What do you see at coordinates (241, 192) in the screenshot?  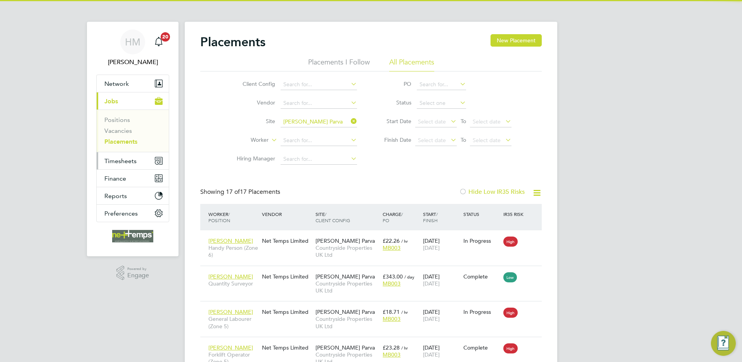 I see `div: Showing` at bounding box center [241, 192].